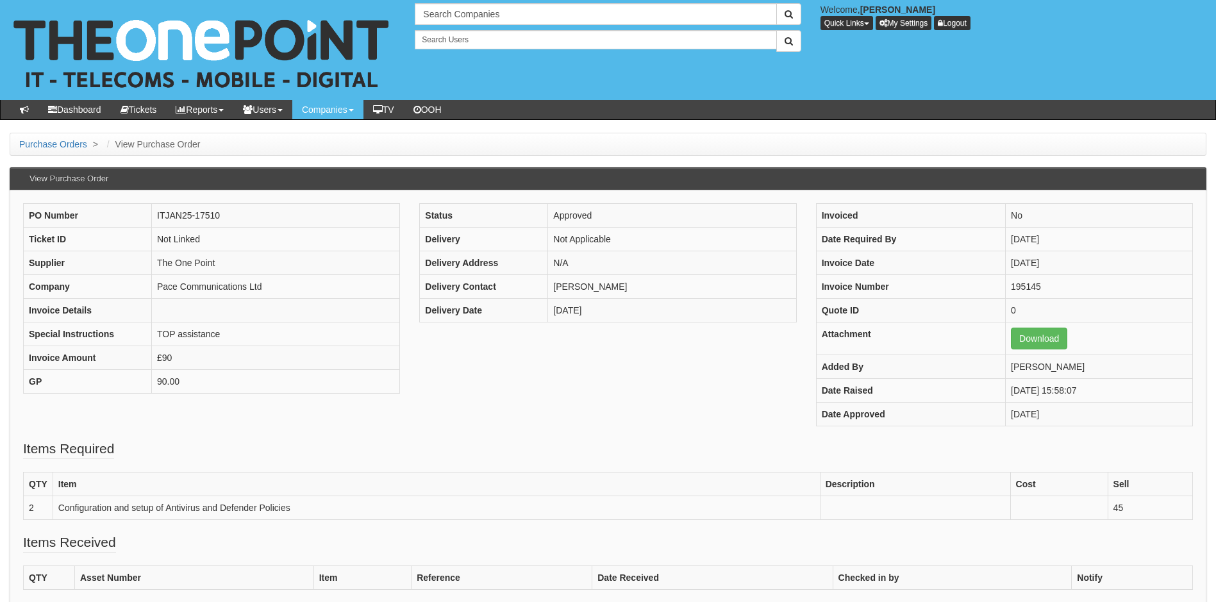  Describe the element at coordinates (911, 215) in the screenshot. I see `th: Invoiced` at that location.